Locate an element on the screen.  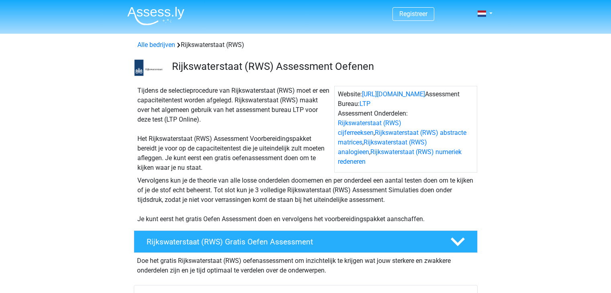
a: Rijkswaterstaat (RWS) analogieen is located at coordinates (382, 147).